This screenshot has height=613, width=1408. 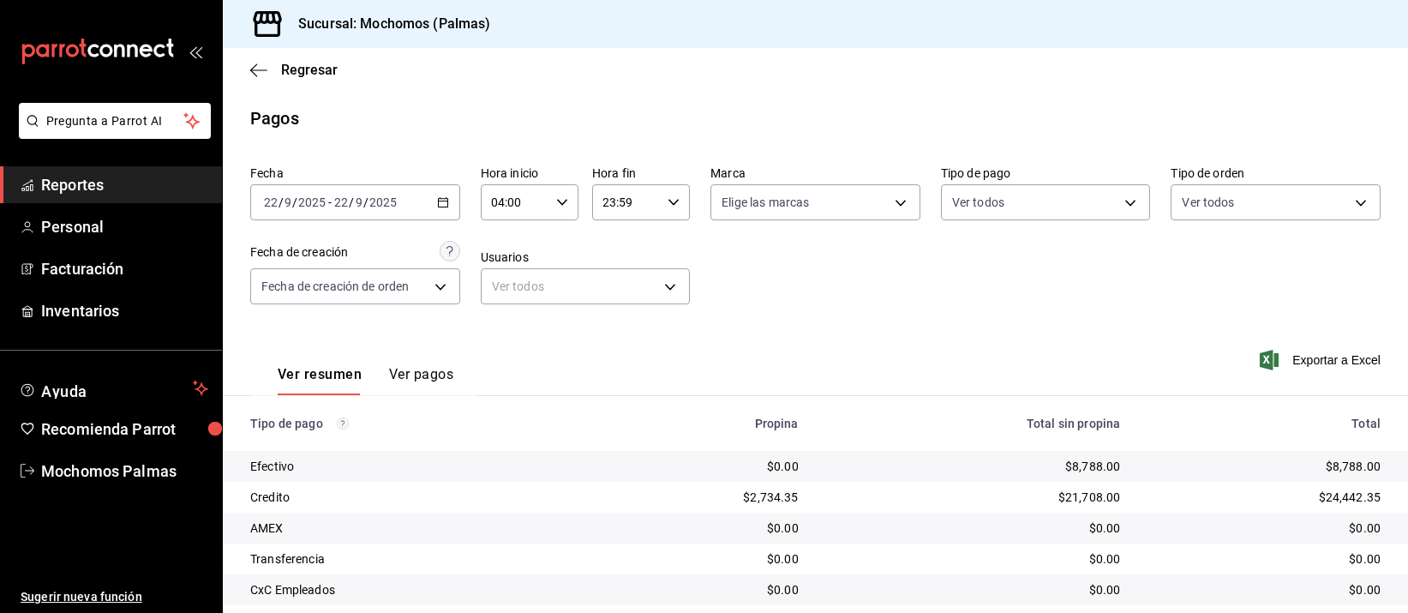 I want to click on label: Marca, so click(x=815, y=173).